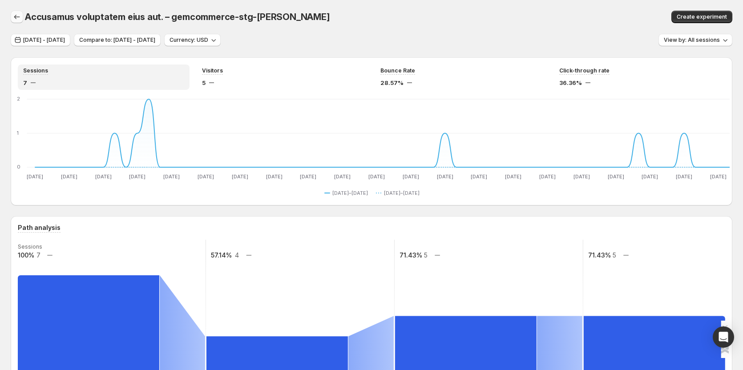 The width and height of the screenshot is (743, 370). Describe the element at coordinates (25, 83) in the screenshot. I see `span: 7` at that location.